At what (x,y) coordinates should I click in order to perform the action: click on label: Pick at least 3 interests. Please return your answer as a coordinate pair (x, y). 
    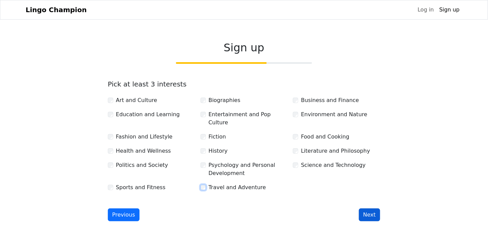
    Looking at the image, I should click on (147, 84).